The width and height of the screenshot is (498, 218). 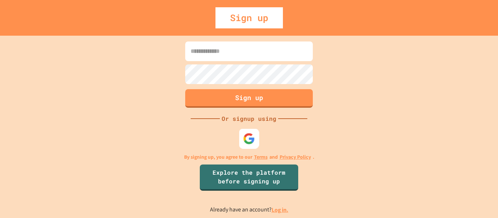 What do you see at coordinates (249, 138) in the screenshot?
I see `img: google-icon.svg` at bounding box center [249, 138].